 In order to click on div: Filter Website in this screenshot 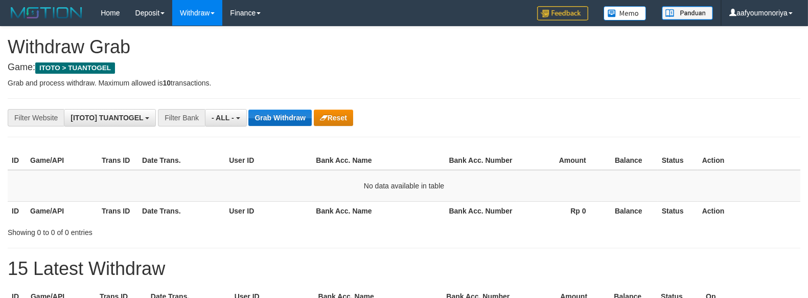, I will do `click(36, 118)`.